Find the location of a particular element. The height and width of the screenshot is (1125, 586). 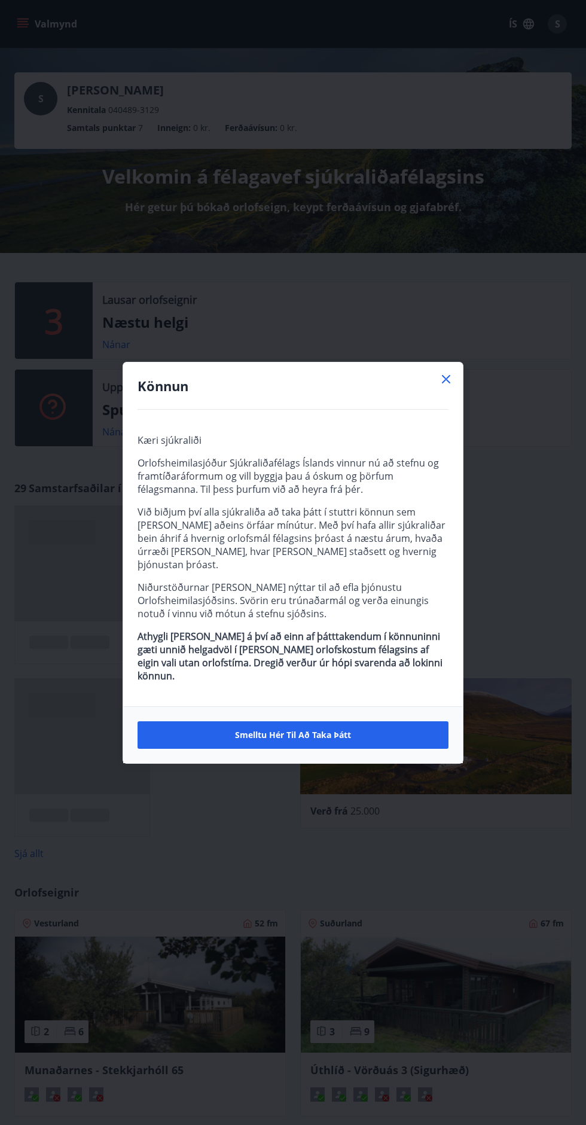

p: Kæri sjúkraliði is located at coordinates (293, 440).